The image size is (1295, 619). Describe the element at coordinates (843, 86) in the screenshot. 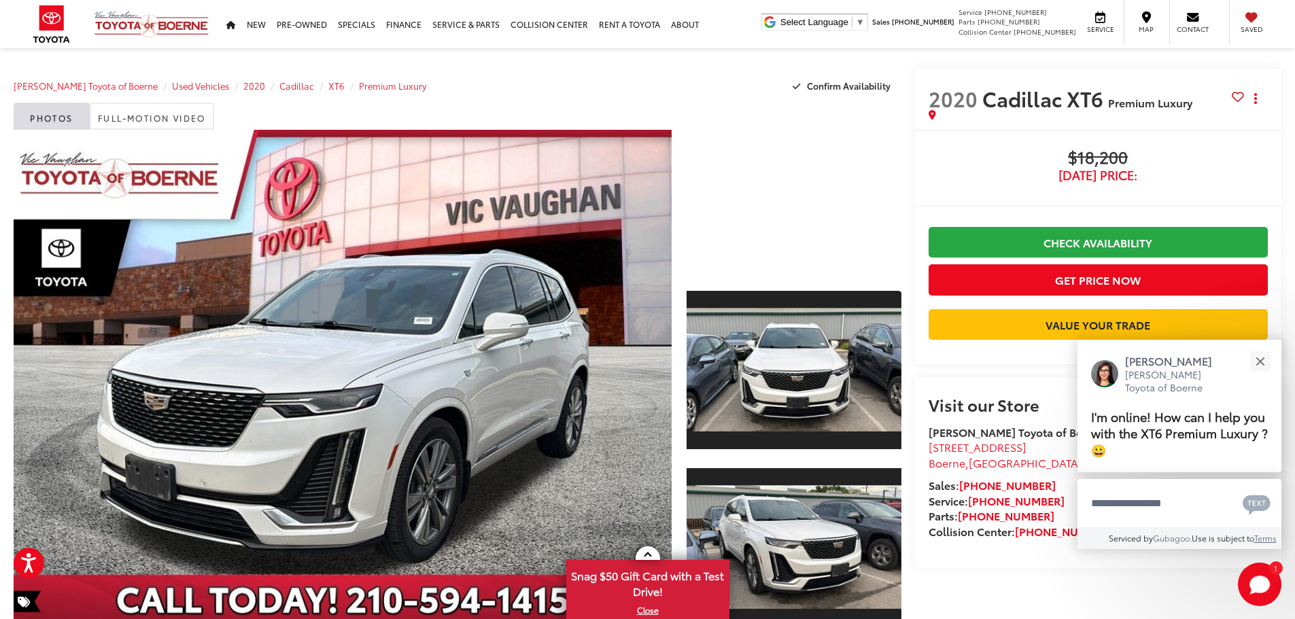

I see `button: Confirm Availability` at that location.